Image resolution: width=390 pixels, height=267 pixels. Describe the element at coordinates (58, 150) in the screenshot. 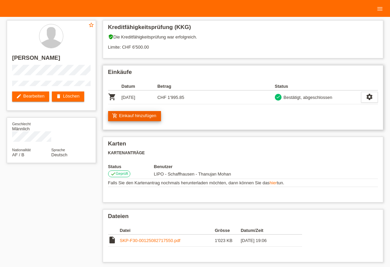

I see `span: Sprache` at that location.